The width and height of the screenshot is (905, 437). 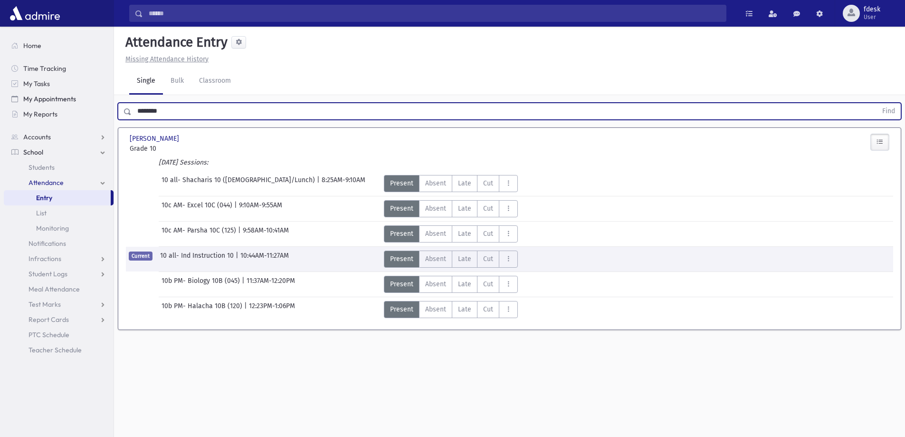 What do you see at coordinates (872, 17) in the screenshot?
I see `span: User` at bounding box center [872, 17].